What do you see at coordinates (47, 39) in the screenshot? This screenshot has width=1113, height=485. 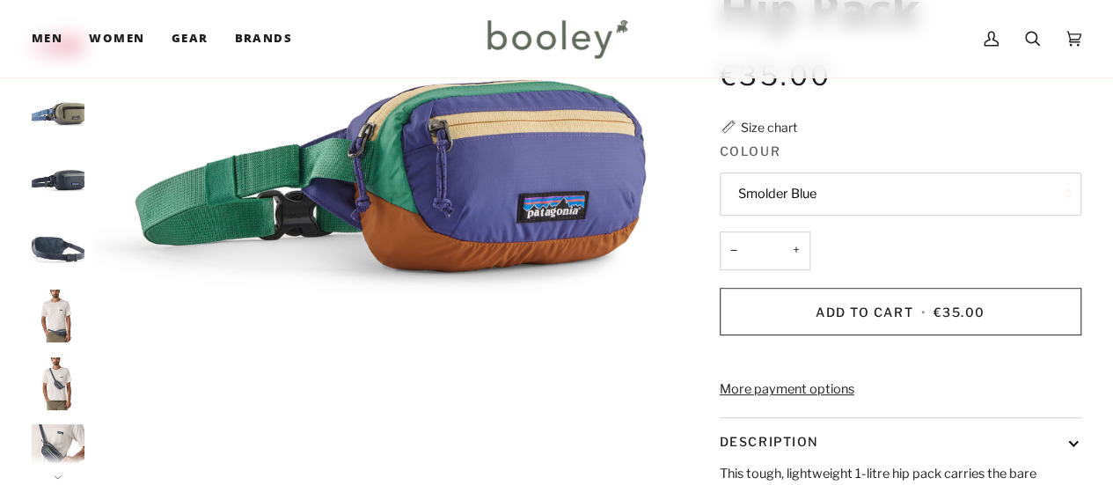 I see `span: Men` at bounding box center [47, 39].